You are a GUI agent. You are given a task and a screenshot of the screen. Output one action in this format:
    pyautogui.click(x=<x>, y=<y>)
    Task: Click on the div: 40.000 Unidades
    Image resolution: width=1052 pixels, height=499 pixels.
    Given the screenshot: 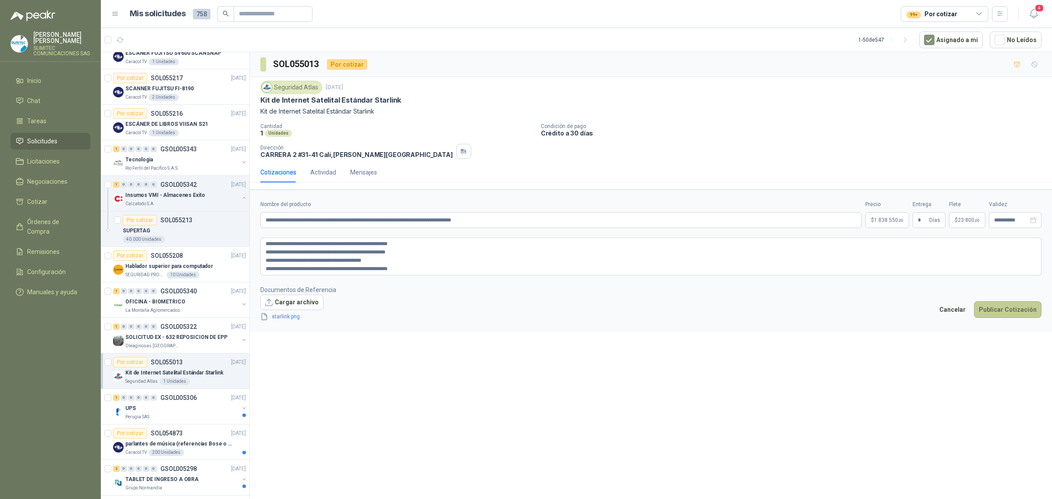 What is the action you would take?
    pyautogui.click(x=144, y=239)
    